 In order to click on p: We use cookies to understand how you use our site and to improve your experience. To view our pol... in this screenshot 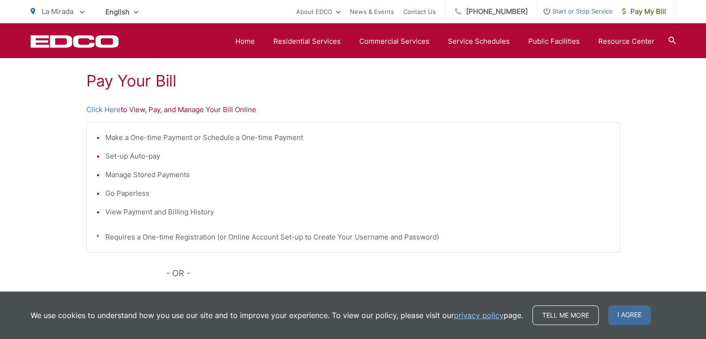, I will do `click(277, 315)`.